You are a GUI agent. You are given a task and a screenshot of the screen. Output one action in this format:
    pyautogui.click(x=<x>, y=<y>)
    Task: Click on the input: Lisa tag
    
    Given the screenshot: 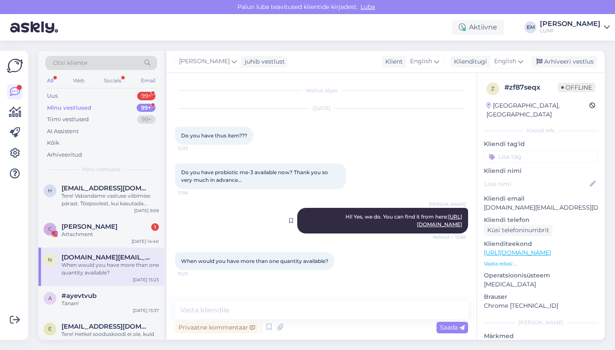 What is the action you would take?
    pyautogui.click(x=540, y=157)
    